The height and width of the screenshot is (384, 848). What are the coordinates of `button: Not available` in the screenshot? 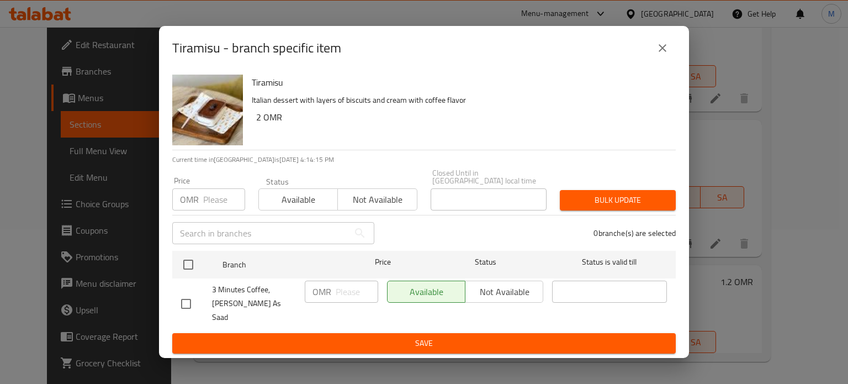 It's located at (377, 199).